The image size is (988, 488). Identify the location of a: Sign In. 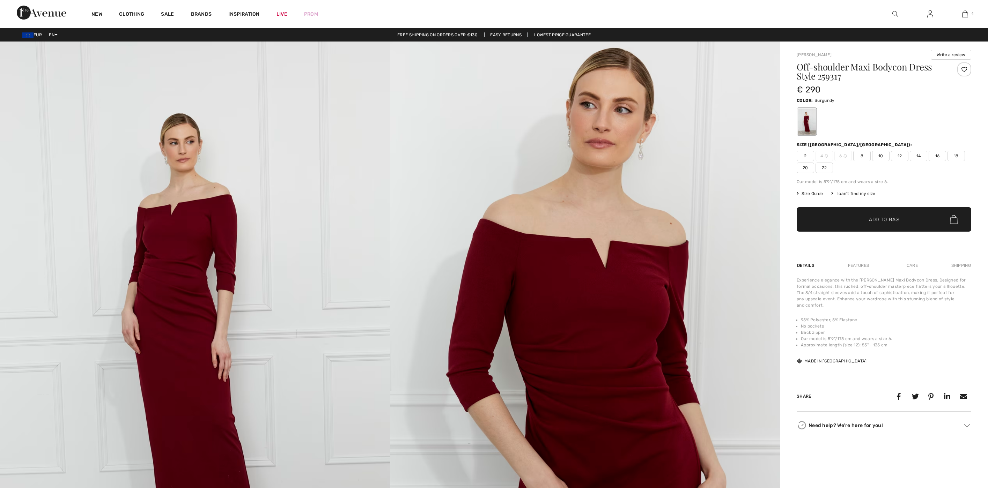
(930, 14).